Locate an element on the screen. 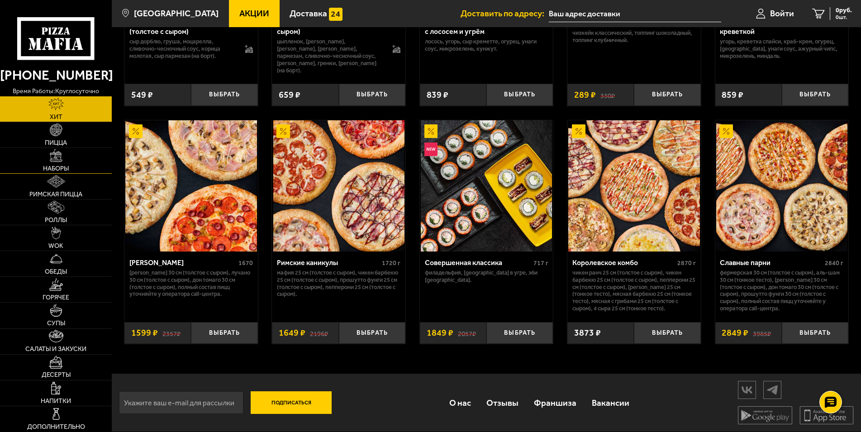  span: Доставить по адресу: is located at coordinates (505, 13).